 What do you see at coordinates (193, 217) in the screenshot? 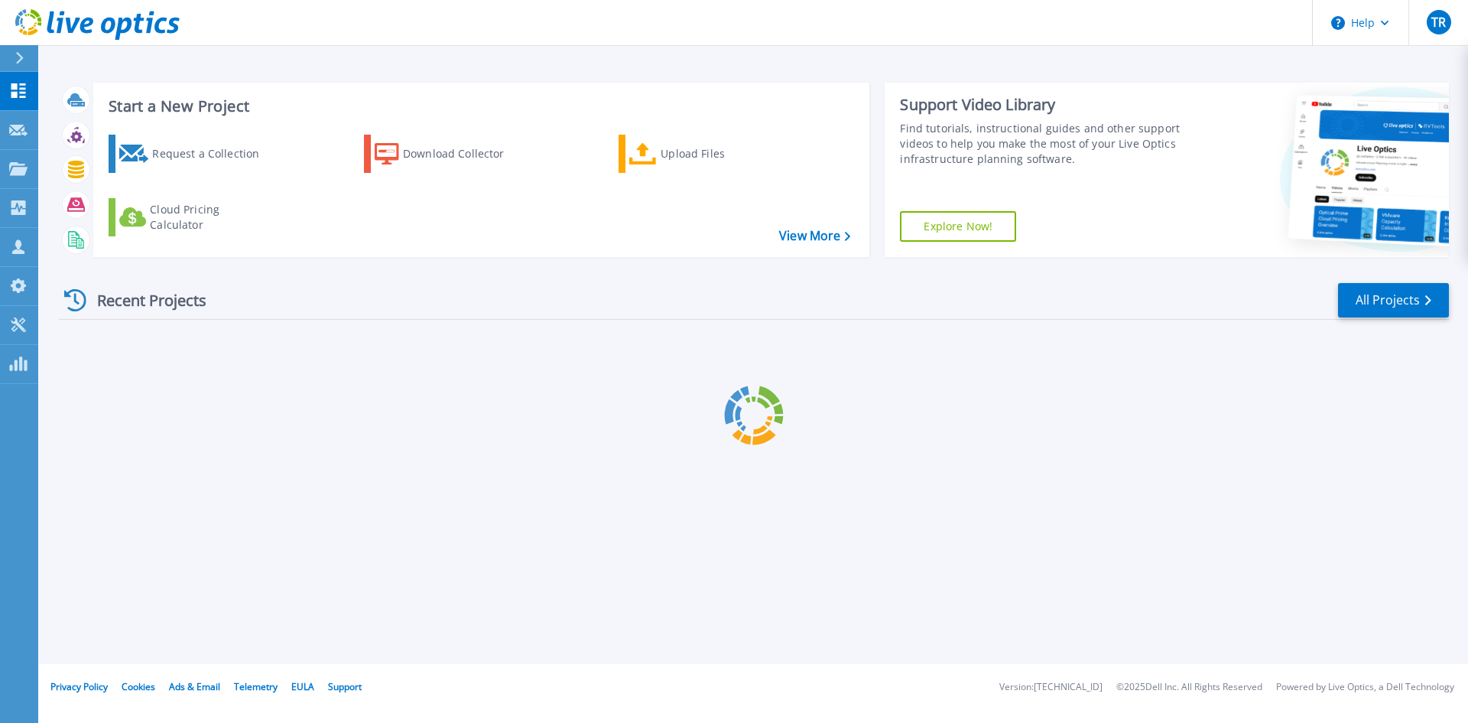
I see `a: Cloud Pricing Calculator` at bounding box center [193, 217].